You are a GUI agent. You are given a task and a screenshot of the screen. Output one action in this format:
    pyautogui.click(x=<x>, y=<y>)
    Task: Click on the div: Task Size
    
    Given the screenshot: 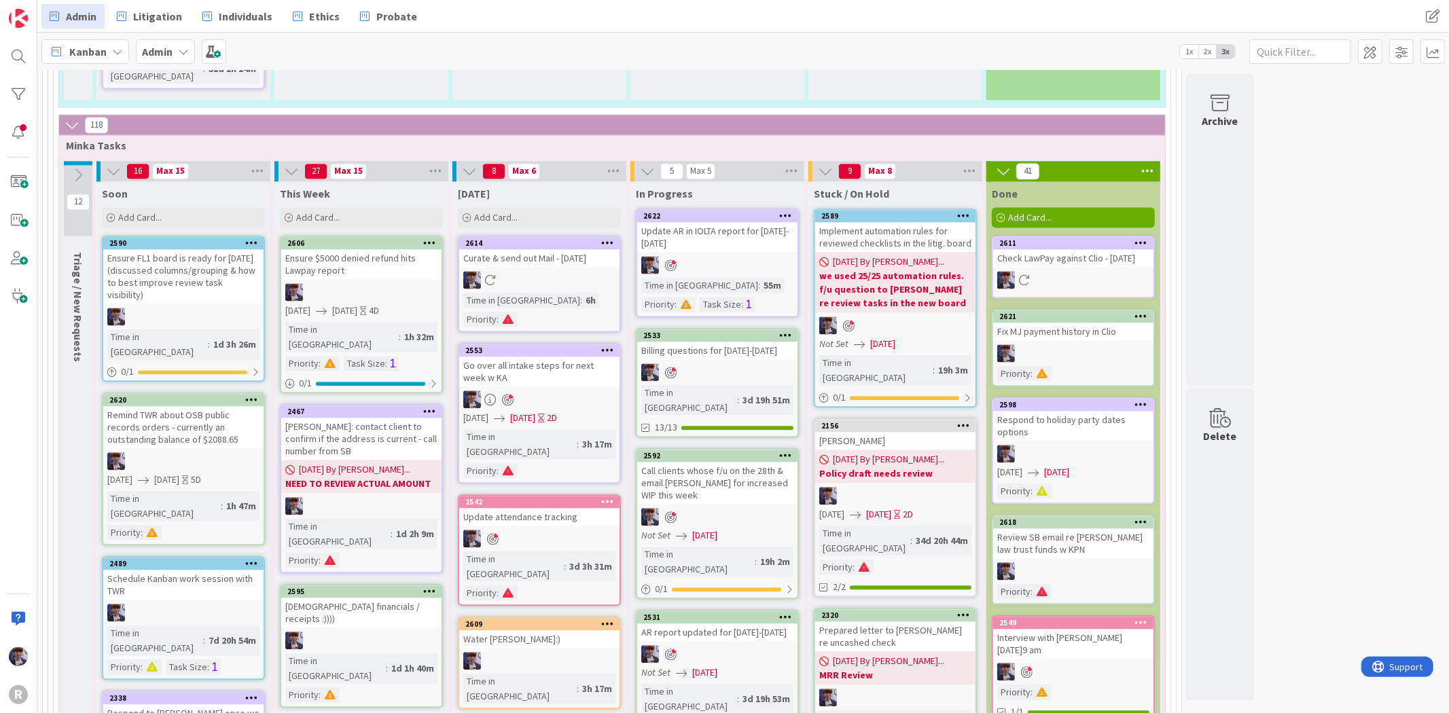 What is the action you would take?
    pyautogui.click(x=720, y=304)
    